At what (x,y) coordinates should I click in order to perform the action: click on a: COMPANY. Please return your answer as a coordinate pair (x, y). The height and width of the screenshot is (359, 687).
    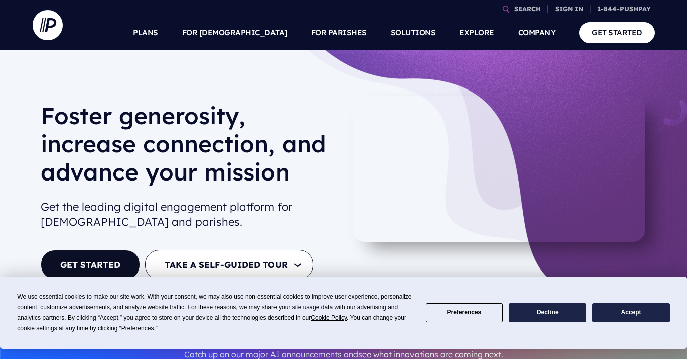
    Looking at the image, I should click on (537, 33).